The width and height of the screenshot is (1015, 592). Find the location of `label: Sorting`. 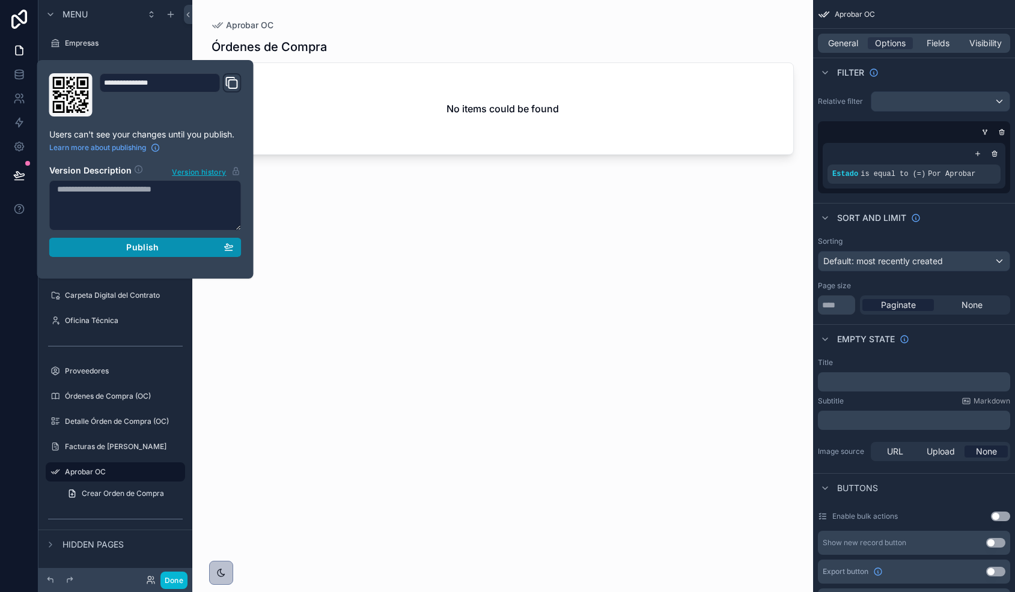

label: Sorting is located at coordinates (830, 242).